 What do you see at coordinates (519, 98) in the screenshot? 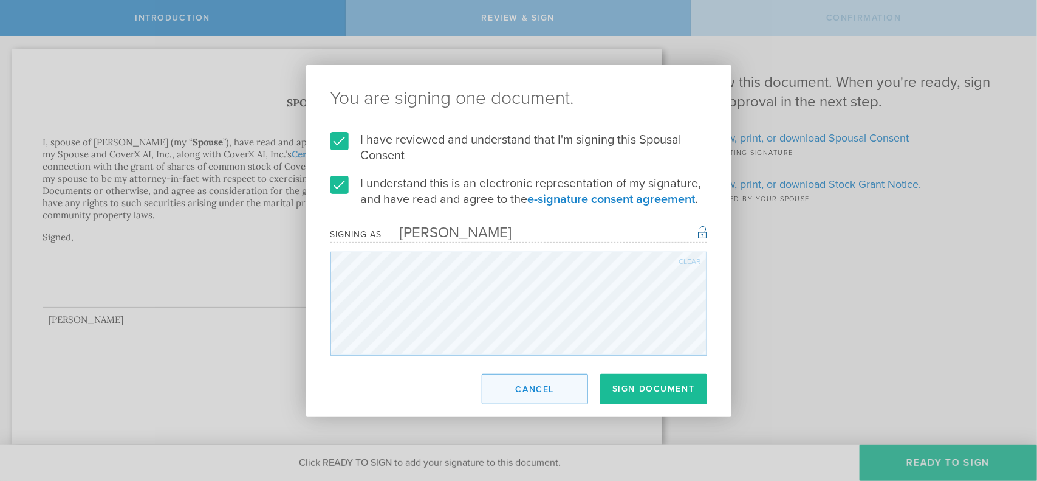
I see `ng-pluralize: You are signing one document.` at bounding box center [519, 98].